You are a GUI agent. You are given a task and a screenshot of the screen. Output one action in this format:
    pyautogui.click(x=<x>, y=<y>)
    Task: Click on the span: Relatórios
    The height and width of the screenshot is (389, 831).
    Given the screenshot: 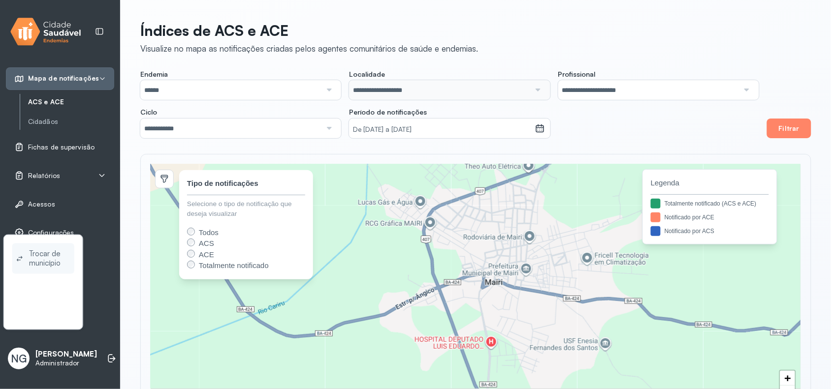 What is the action you would take?
    pyautogui.click(x=44, y=176)
    